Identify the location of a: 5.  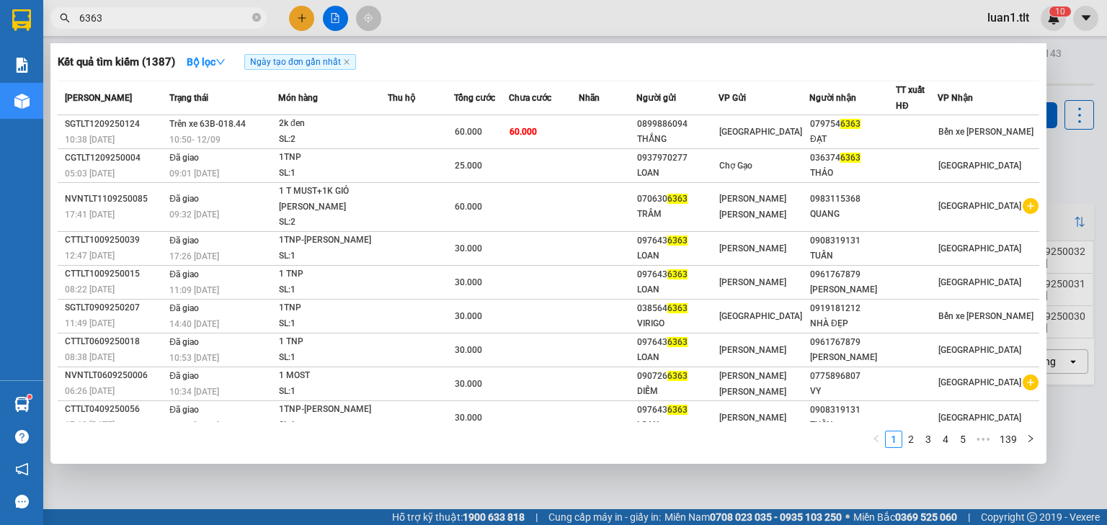
(963, 440).